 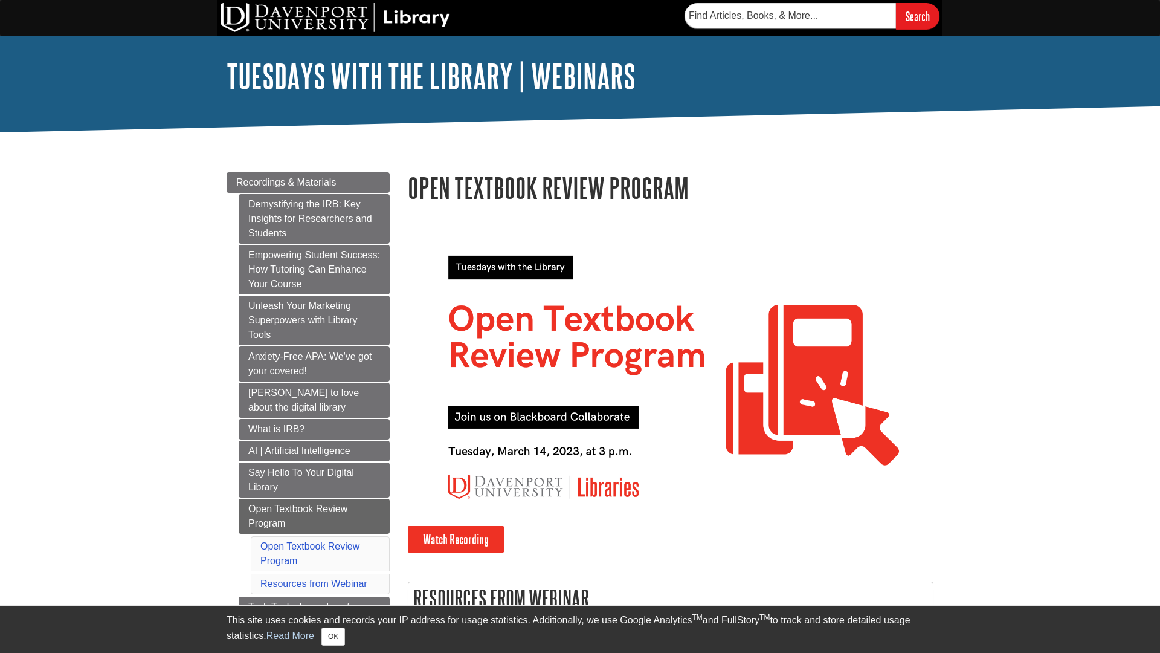 I want to click on a: Watch Recording, so click(x=456, y=539).